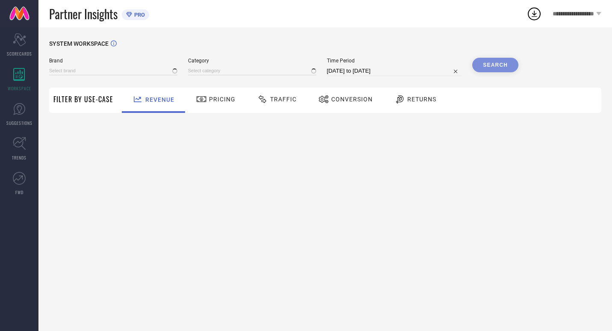 The height and width of the screenshot is (331, 612). Describe the element at coordinates (395, 61) in the screenshot. I see `span: Time Period` at that location.